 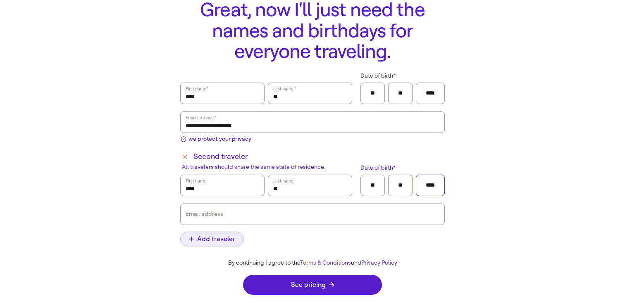 I want to click on span: See pricing, so click(x=312, y=285).